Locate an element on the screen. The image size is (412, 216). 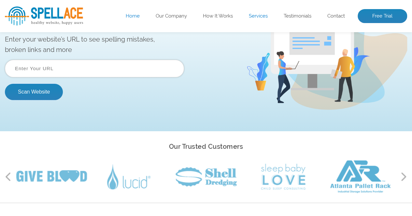
a: How It Works is located at coordinates (218, 16).